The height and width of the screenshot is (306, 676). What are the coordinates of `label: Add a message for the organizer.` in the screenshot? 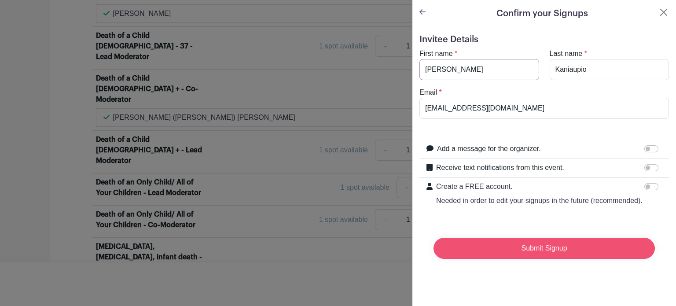 It's located at (489, 149).